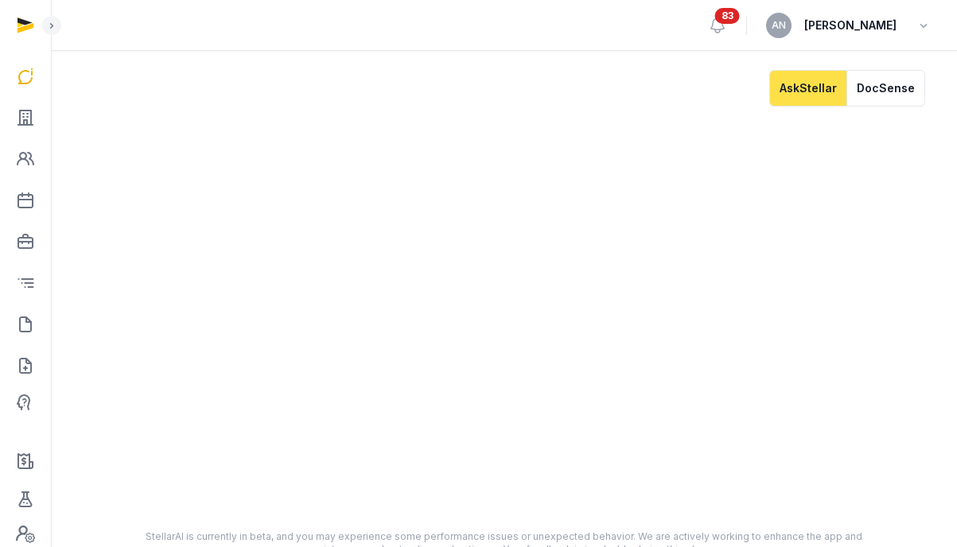 Image resolution: width=957 pixels, height=547 pixels. Describe the element at coordinates (807, 88) in the screenshot. I see `button: AskStellar` at that location.